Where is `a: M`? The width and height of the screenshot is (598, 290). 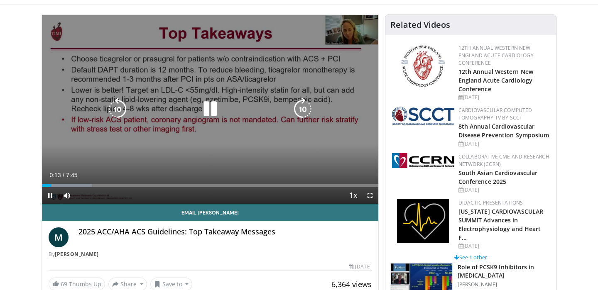
a: M is located at coordinates (59, 238).